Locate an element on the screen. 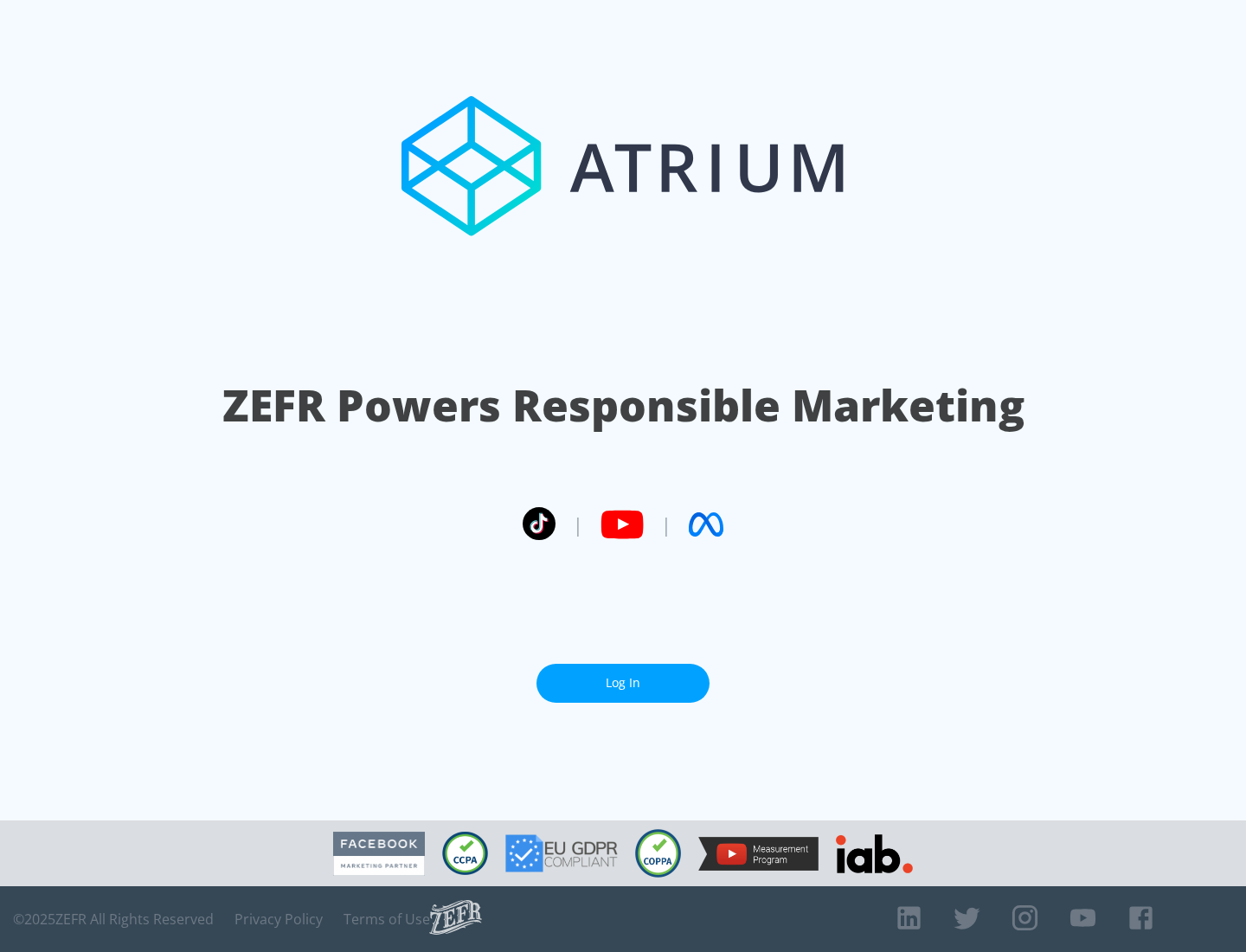  h1: ZEFR Powers Responsible Marketing is located at coordinates (623, 405).